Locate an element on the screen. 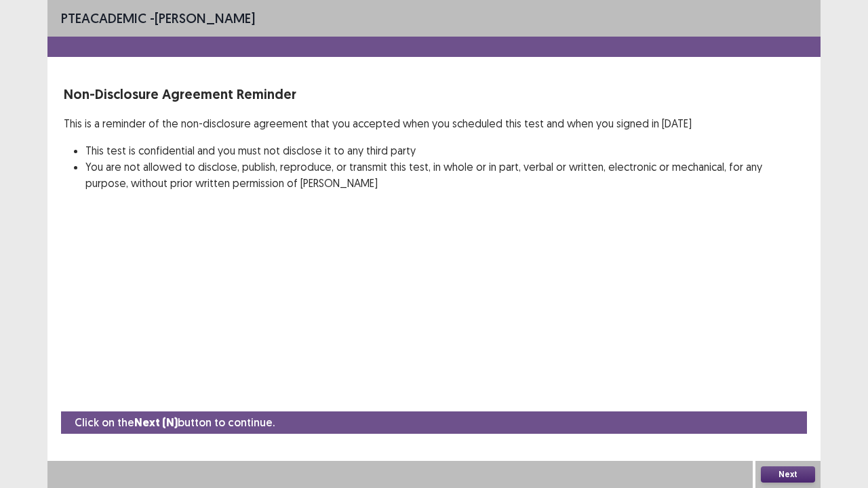  p: Non-Disclosure Agreement Reminder is located at coordinates (434, 94).